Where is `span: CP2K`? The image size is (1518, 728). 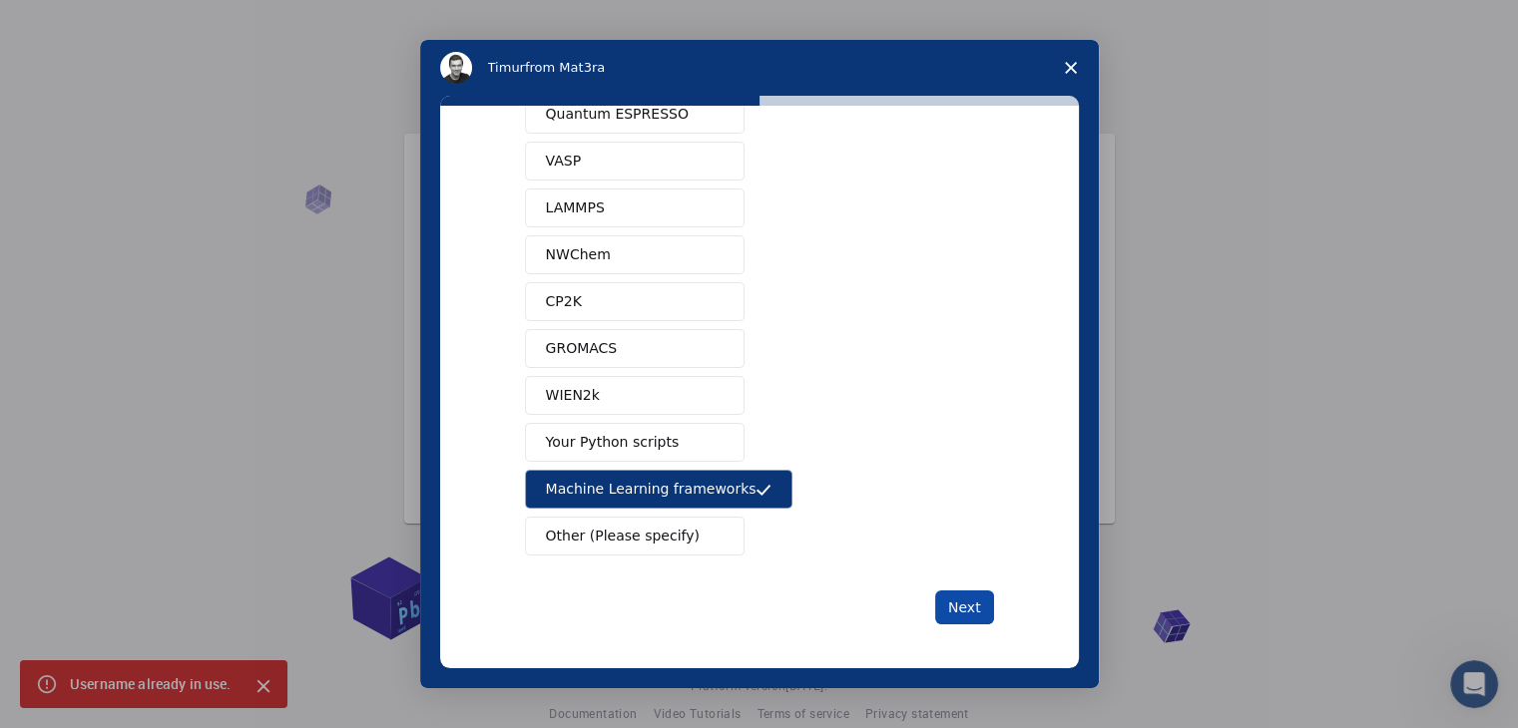 span: CP2K is located at coordinates (564, 301).